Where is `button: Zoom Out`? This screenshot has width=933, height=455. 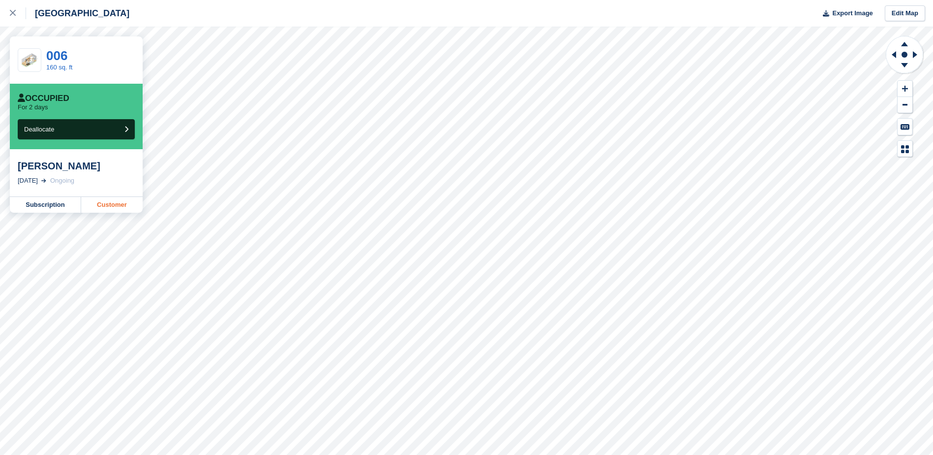 button: Zoom Out is located at coordinates (905, 105).